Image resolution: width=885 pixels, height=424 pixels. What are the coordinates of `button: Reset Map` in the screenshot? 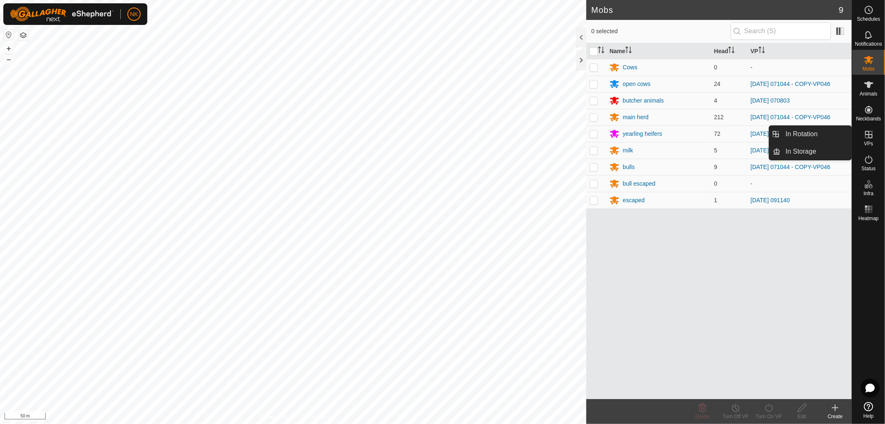 It's located at (9, 35).